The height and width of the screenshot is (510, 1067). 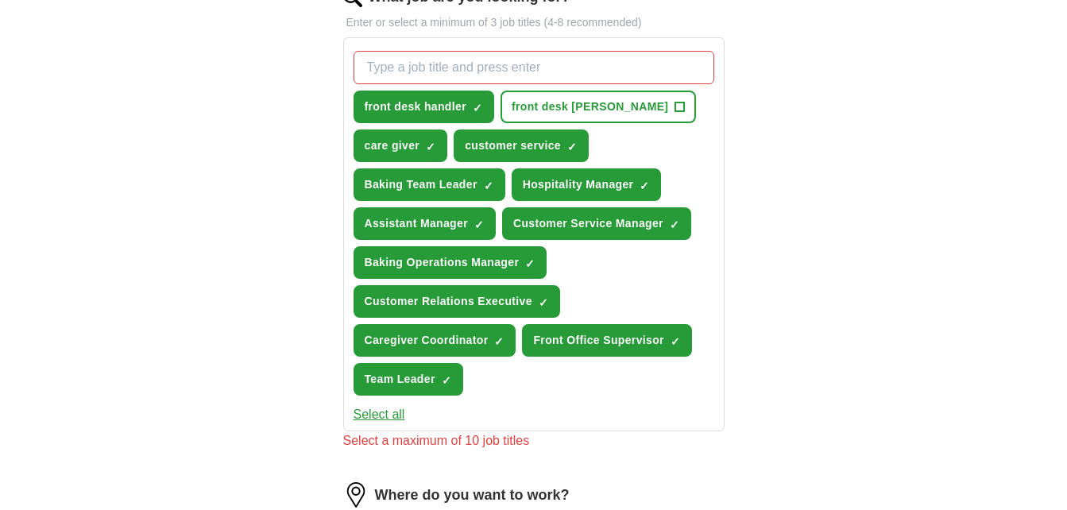 I want to click on span: Team Leader, so click(x=400, y=379).